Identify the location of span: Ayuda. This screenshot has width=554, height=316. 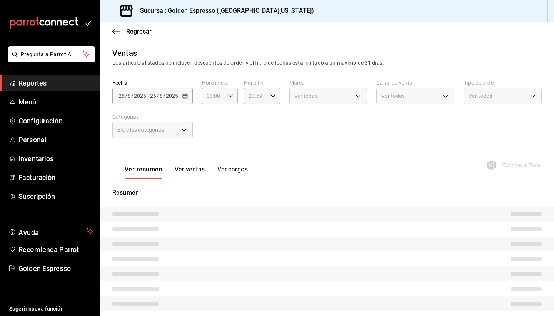
(51, 231).